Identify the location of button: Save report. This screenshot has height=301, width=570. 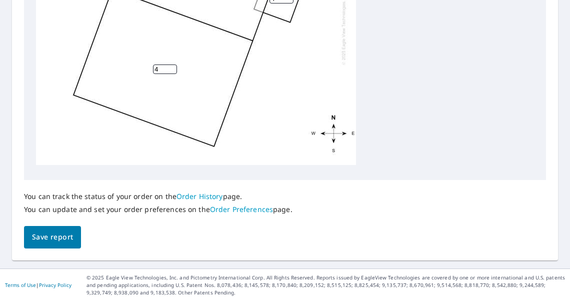
(53, 237).